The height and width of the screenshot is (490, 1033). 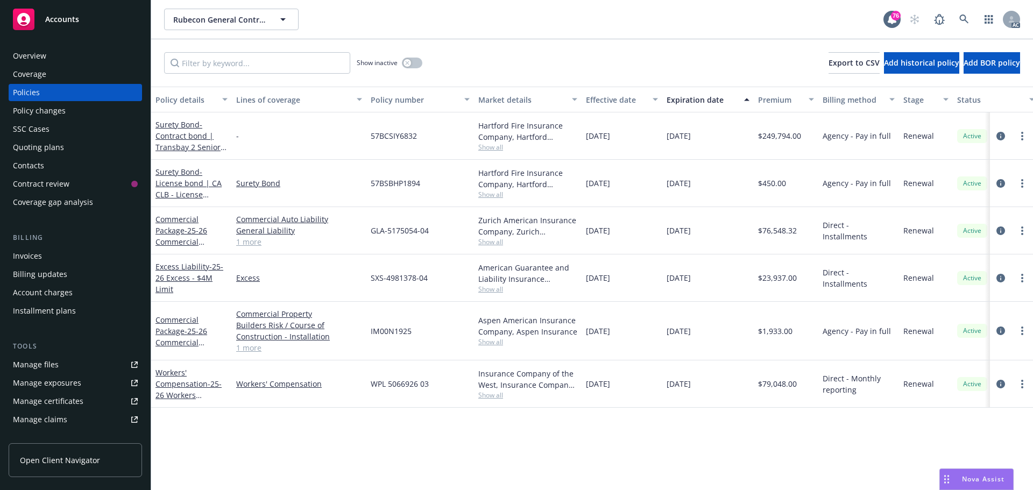 What do you see at coordinates (780, 100) in the screenshot?
I see `div: Premium` at bounding box center [780, 100].